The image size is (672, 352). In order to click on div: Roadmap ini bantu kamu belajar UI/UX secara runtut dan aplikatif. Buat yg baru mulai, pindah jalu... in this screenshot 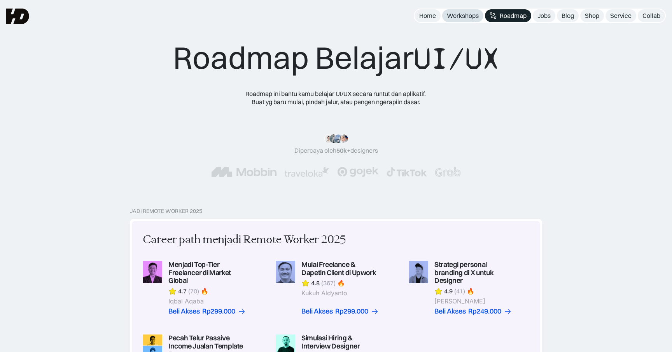, I will do `click(336, 98)`.